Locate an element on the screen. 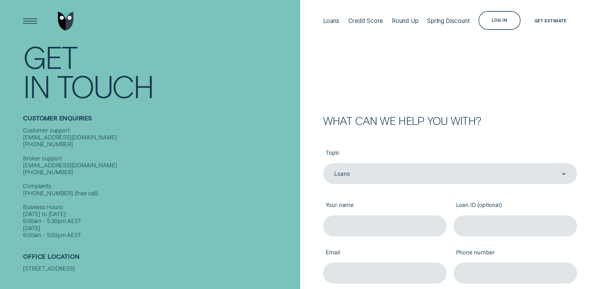  div: In is located at coordinates (36, 86).